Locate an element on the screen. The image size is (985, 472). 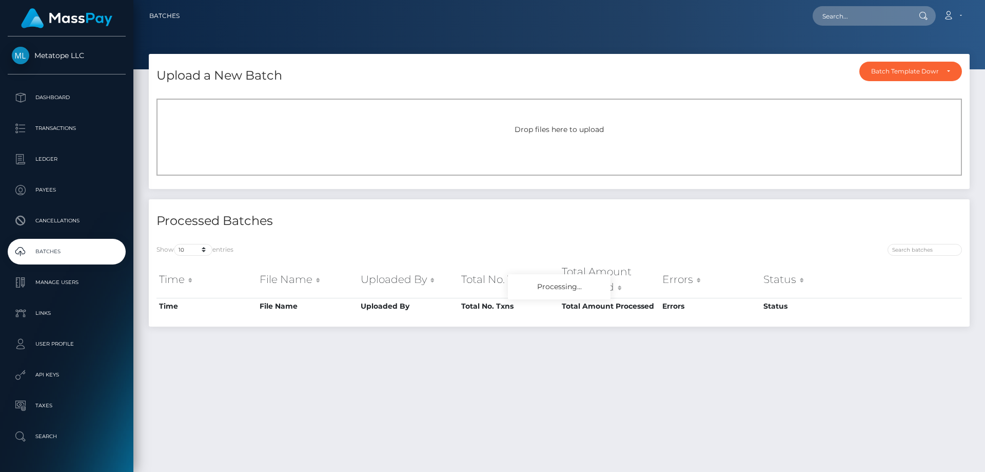
a: Payees is located at coordinates (67, 190).